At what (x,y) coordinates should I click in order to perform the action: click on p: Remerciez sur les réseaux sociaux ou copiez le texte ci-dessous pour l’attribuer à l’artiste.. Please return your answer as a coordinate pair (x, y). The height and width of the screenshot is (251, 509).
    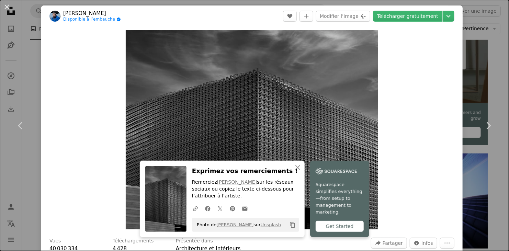
    Looking at the image, I should click on (245, 189).